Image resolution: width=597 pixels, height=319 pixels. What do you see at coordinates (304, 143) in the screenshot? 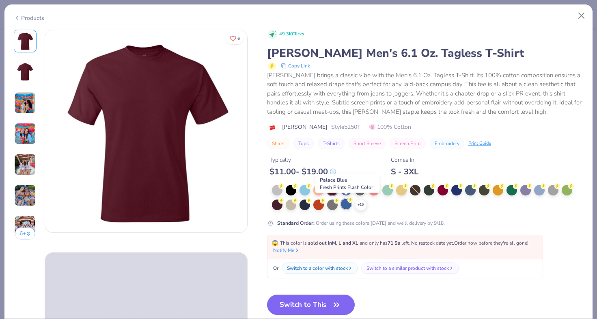
I see `button: Tops` at bounding box center [304, 143].